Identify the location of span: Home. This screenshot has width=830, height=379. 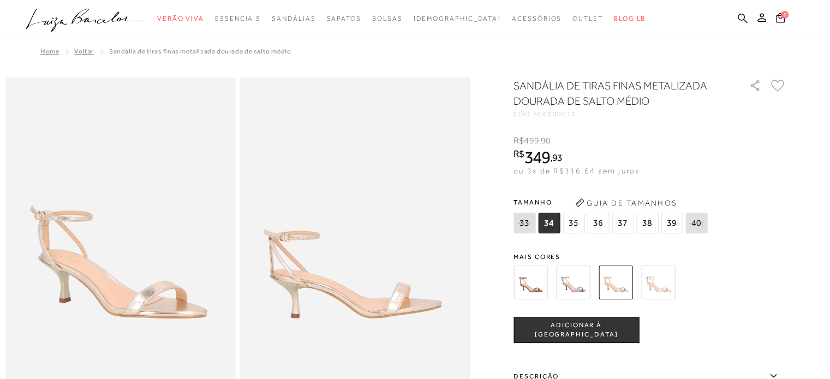
(50, 51).